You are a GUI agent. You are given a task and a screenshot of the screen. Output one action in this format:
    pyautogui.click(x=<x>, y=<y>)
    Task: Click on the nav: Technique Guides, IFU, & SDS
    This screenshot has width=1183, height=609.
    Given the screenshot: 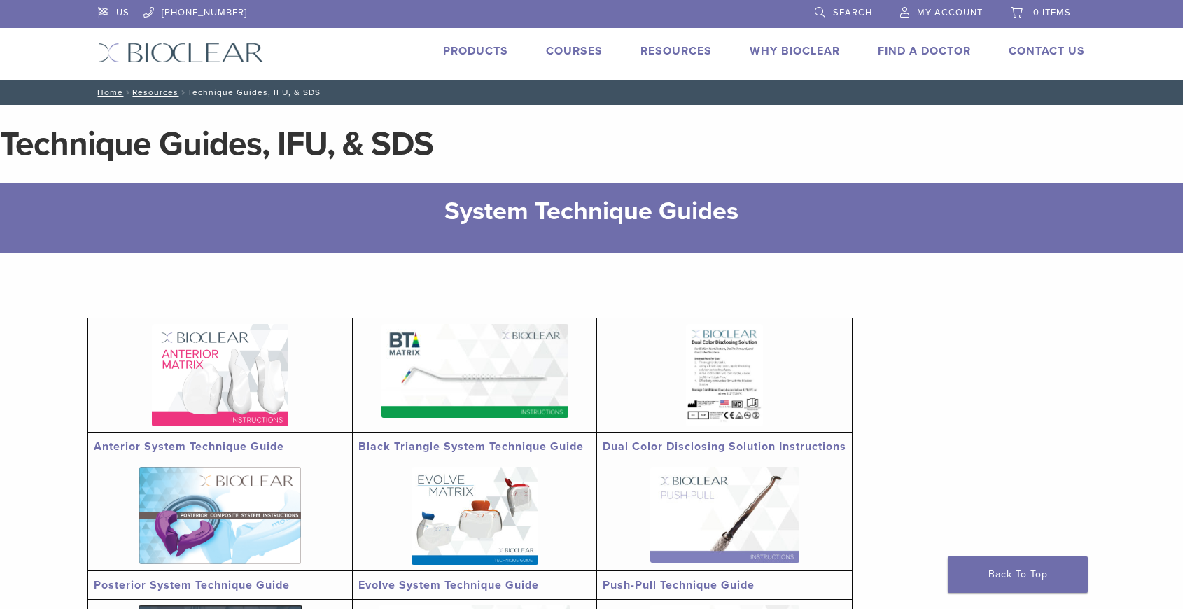 What is the action you would take?
    pyautogui.click(x=591, y=92)
    